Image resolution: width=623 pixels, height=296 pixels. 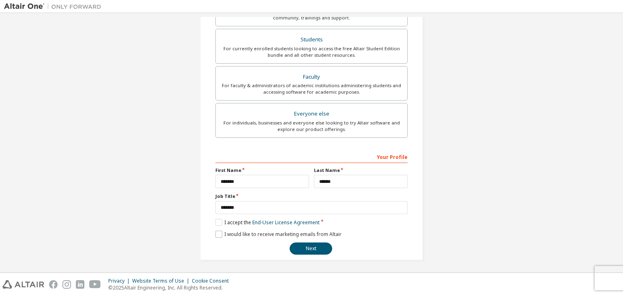 I want to click on p: © 2025 Altair Engineering, Inc. All Rights Reserved., so click(x=171, y=288).